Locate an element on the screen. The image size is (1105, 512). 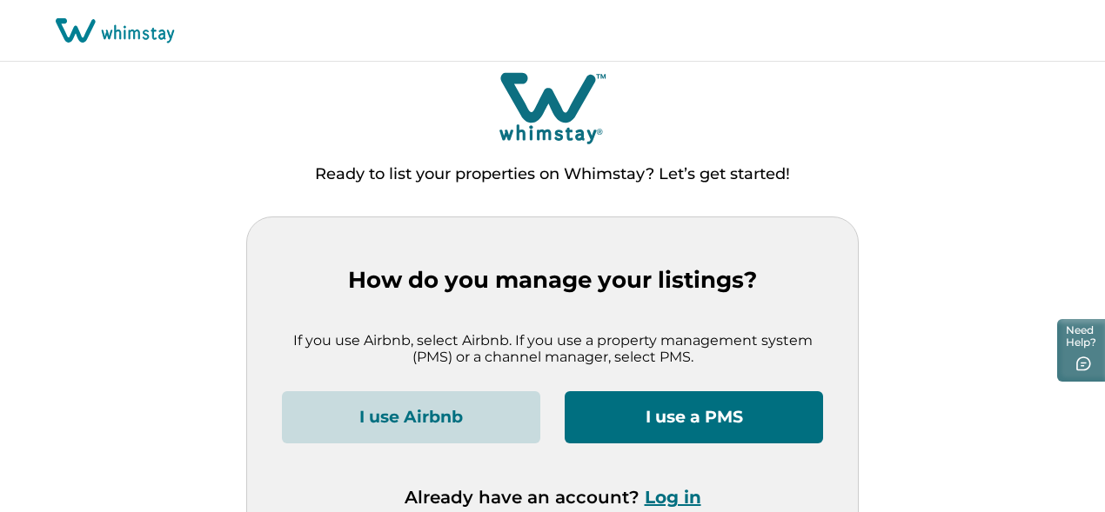
p: If you use Airbnb, select Airbnb. If you use a property management system (PMS) or a channel mana... is located at coordinates (552, 349).